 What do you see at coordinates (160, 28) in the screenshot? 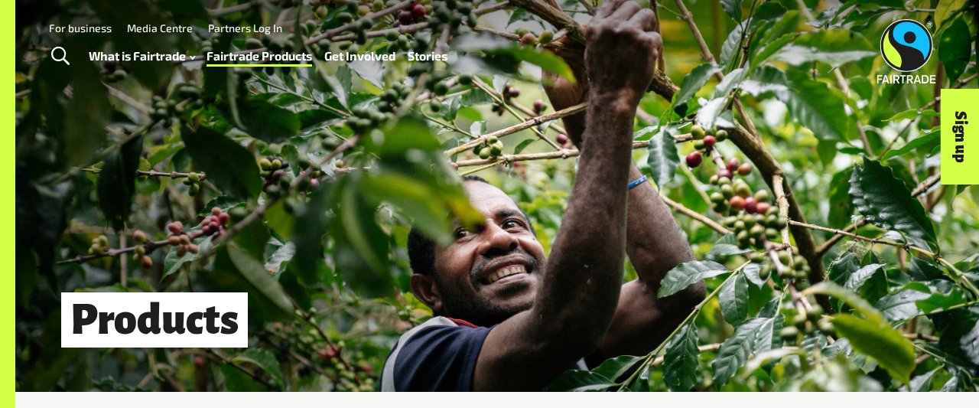
I see `a: Media Centre` at bounding box center [160, 28].